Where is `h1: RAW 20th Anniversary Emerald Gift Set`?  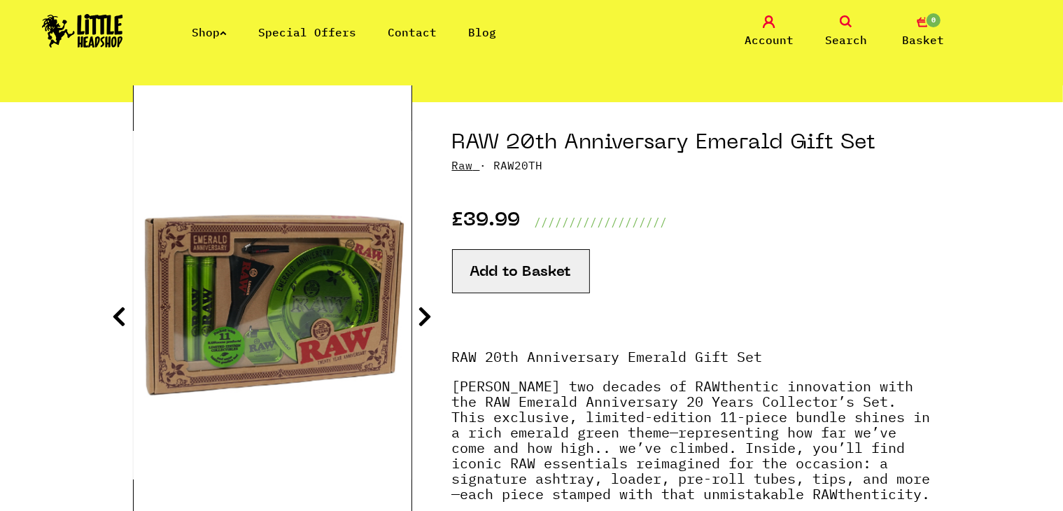
h1: RAW 20th Anniversary Emerald Gift Set is located at coordinates (691, 143).